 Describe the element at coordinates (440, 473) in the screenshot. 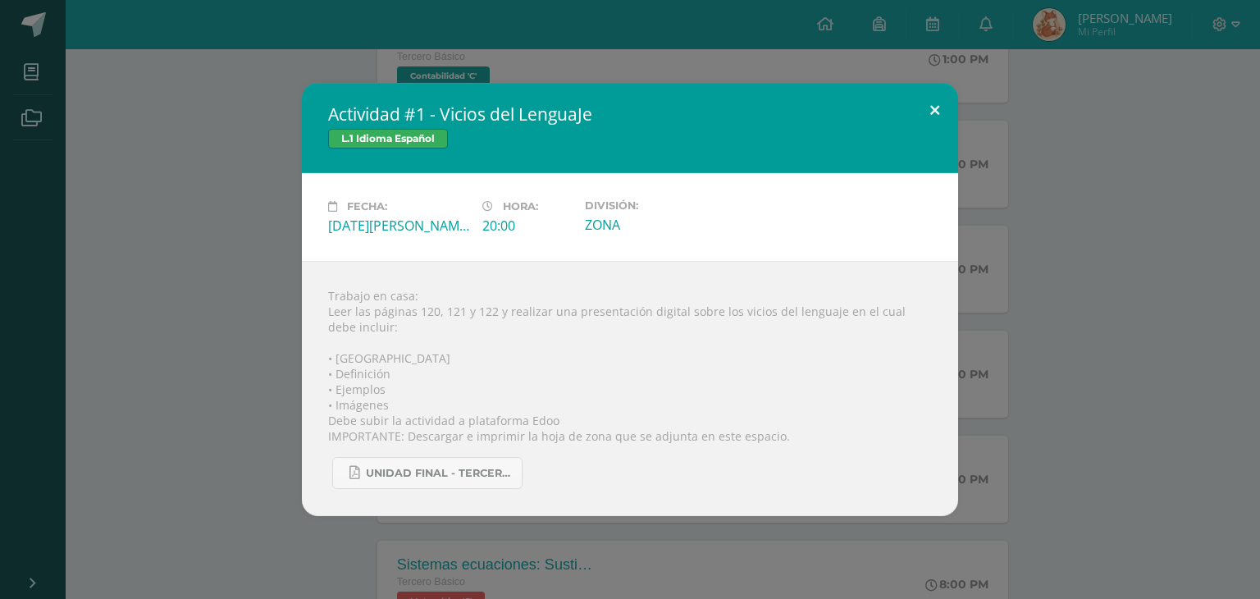

I see `span: UNIDAD FINAL - TERCERO BASICO A-B-C.pdf` at that location.